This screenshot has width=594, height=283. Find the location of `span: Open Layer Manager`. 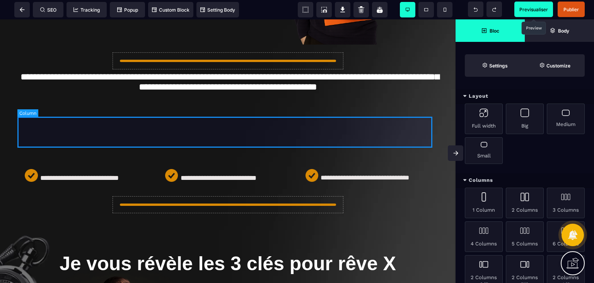

span: Open Layer Manager is located at coordinates (560, 31).